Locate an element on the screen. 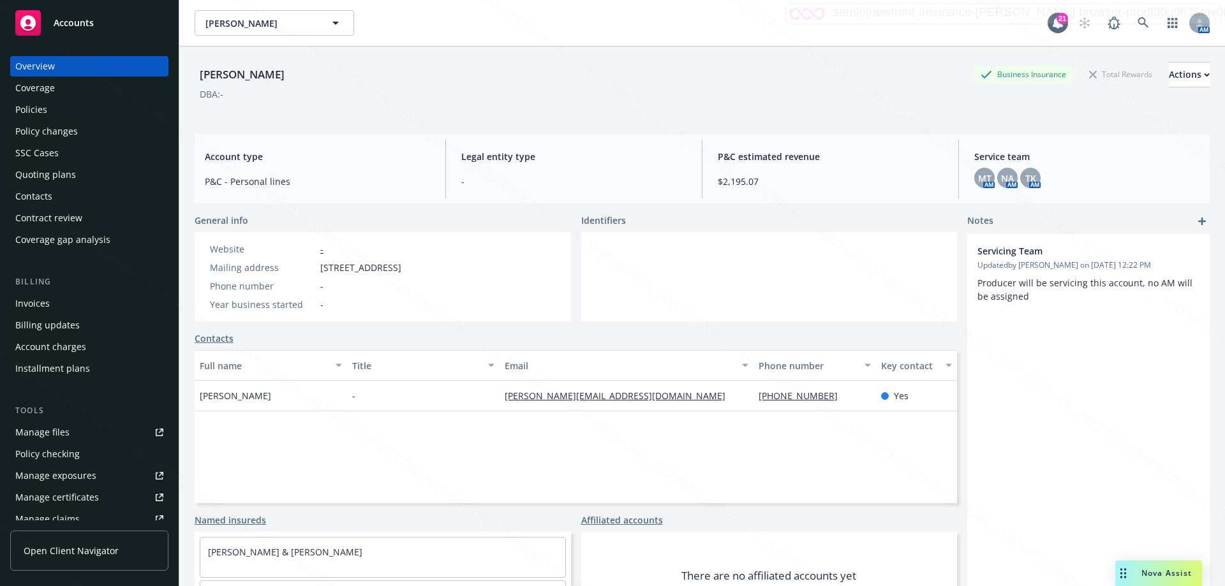 The width and height of the screenshot is (1225, 586). div: Year business started is located at coordinates (262, 304).